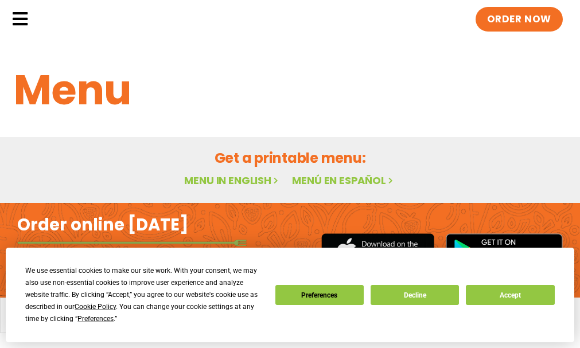 This screenshot has width=580, height=348. What do you see at coordinates (95, 307) in the screenshot?
I see `span: Cookie Policy` at bounding box center [95, 307].